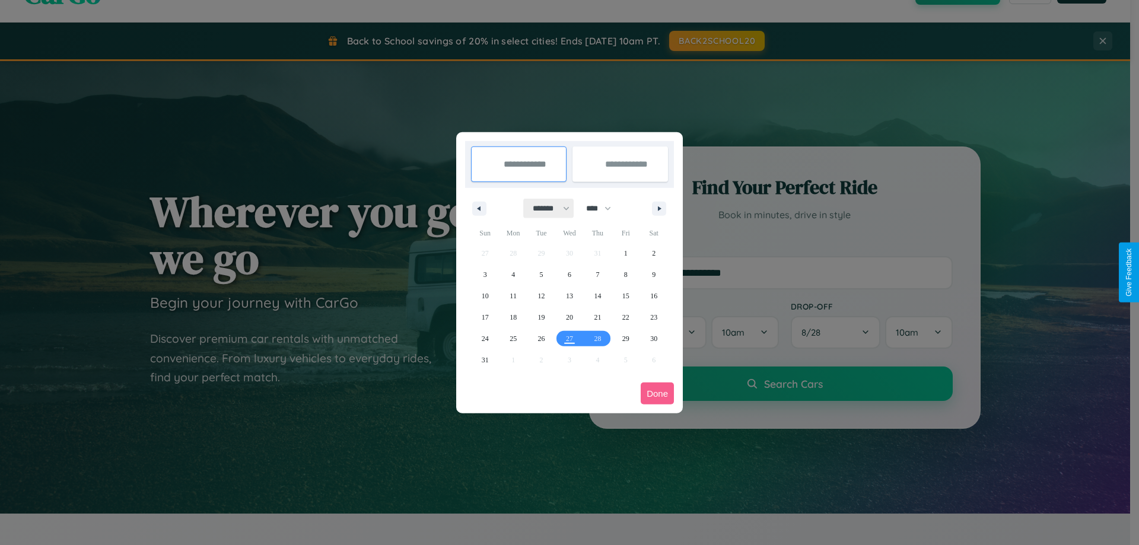 The width and height of the screenshot is (1139, 545). Describe the element at coordinates (654, 275) in the screenshot. I see `button: 9` at that location.